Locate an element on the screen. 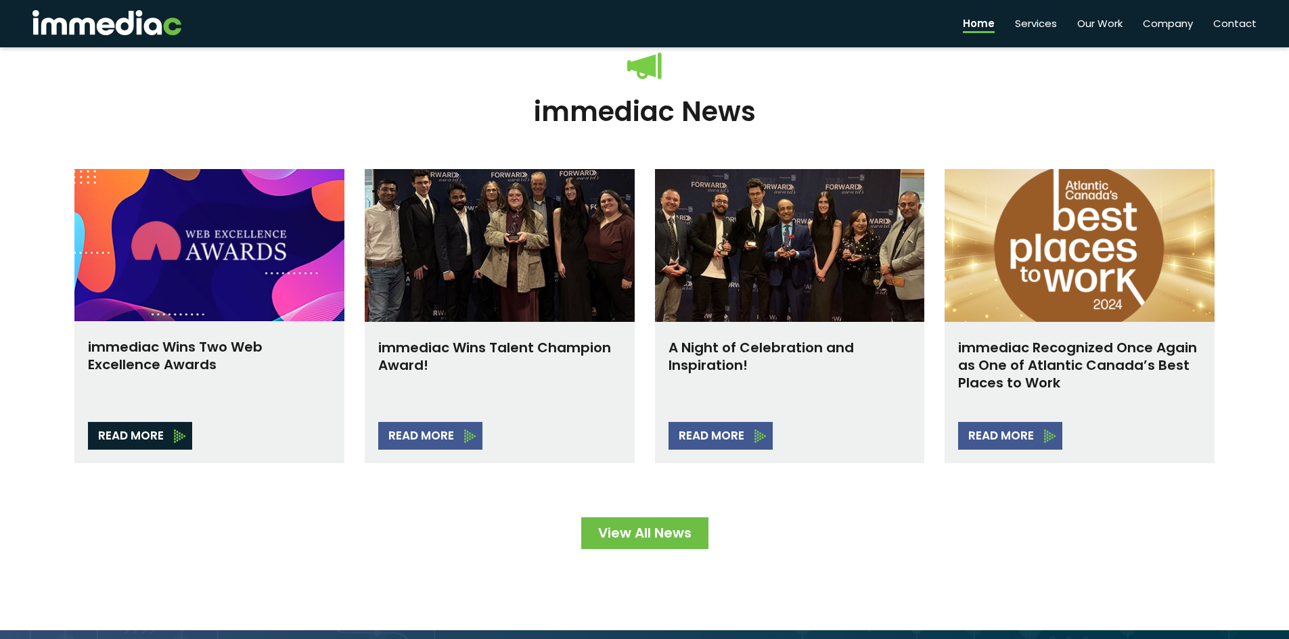  img: immediac Wins Talent Champion Award! is located at coordinates (499, 246).